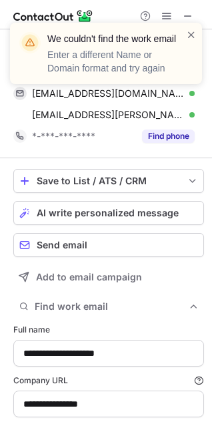 This screenshot has width=212, height=426. What do you see at coordinates (109, 380) in the screenshot?
I see `label: Company URL` at bounding box center [109, 380].